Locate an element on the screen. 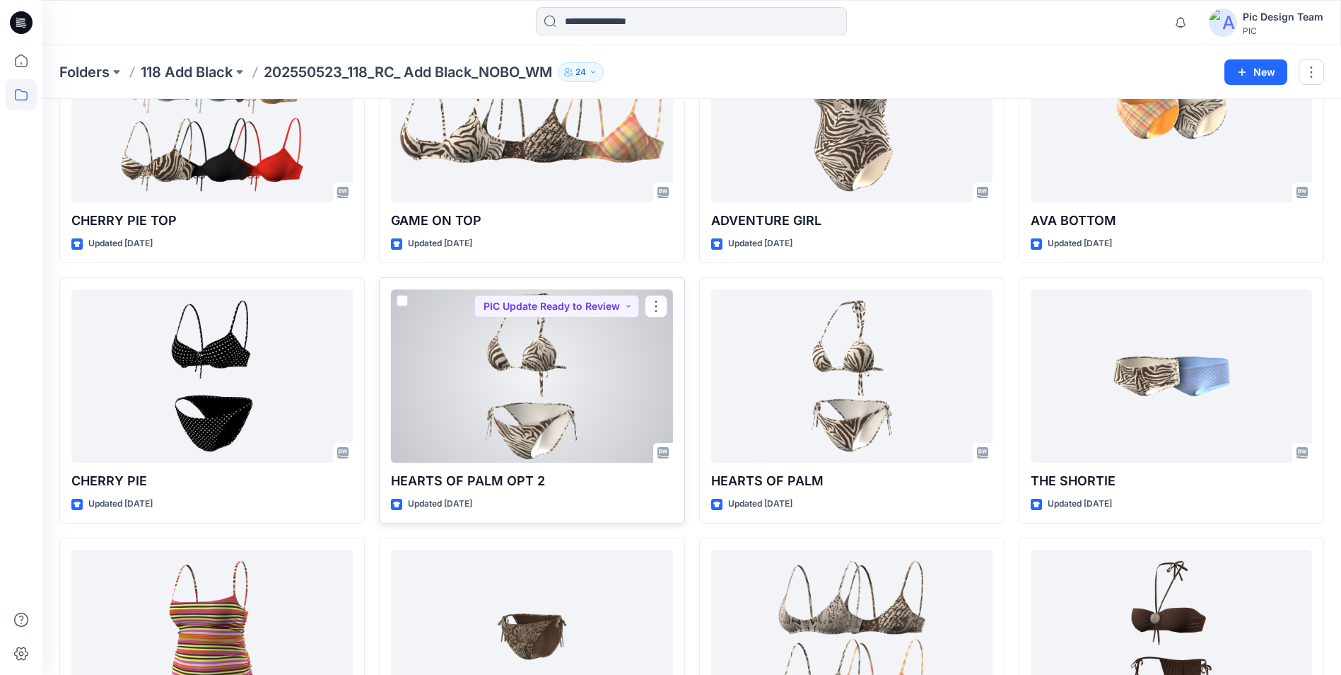  p: AVA BOTTOM is located at coordinates (1172, 221).